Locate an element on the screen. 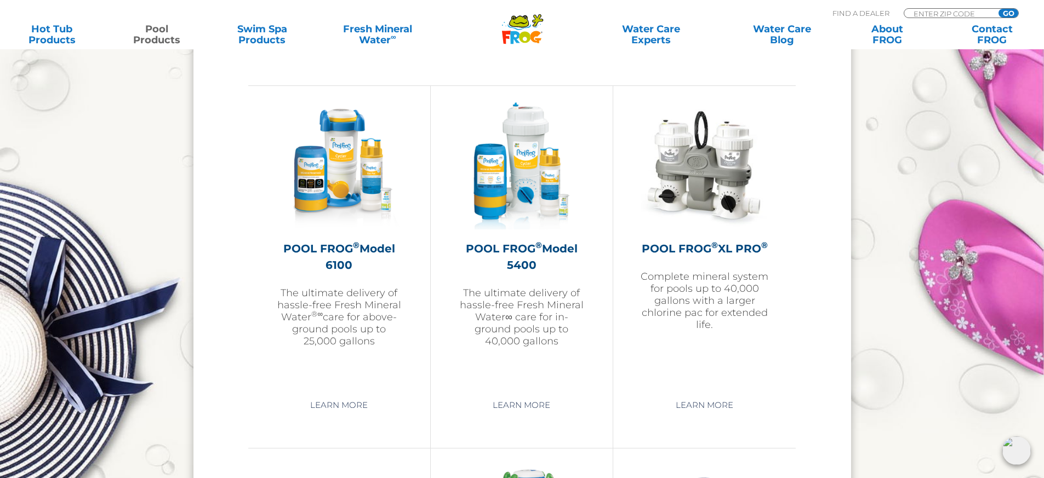  a: POOL FROG®Model 5400The ultimate delivery of hassle-free Fresh Mineral Water∞ care for in-ground ... is located at coordinates (522, 245).